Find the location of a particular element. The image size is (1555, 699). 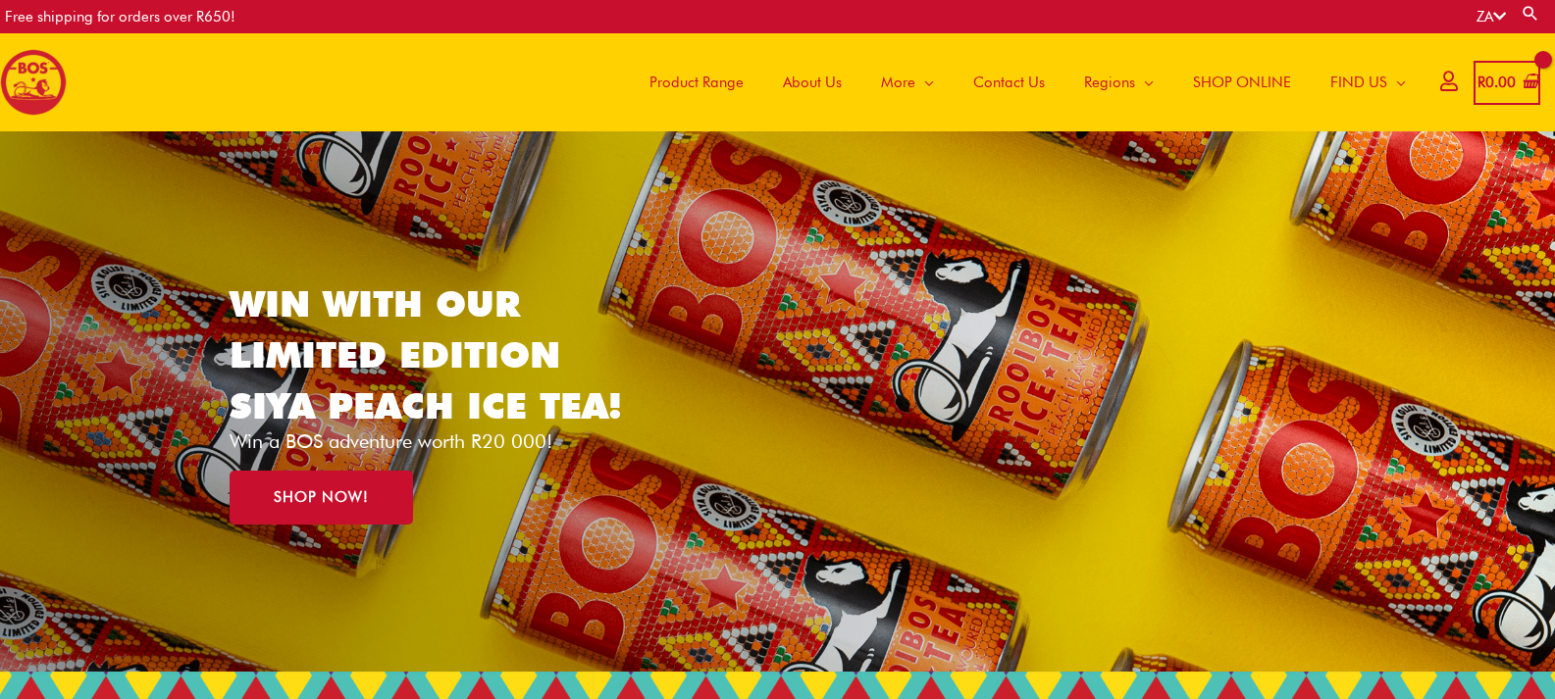

span: More is located at coordinates (898, 82).